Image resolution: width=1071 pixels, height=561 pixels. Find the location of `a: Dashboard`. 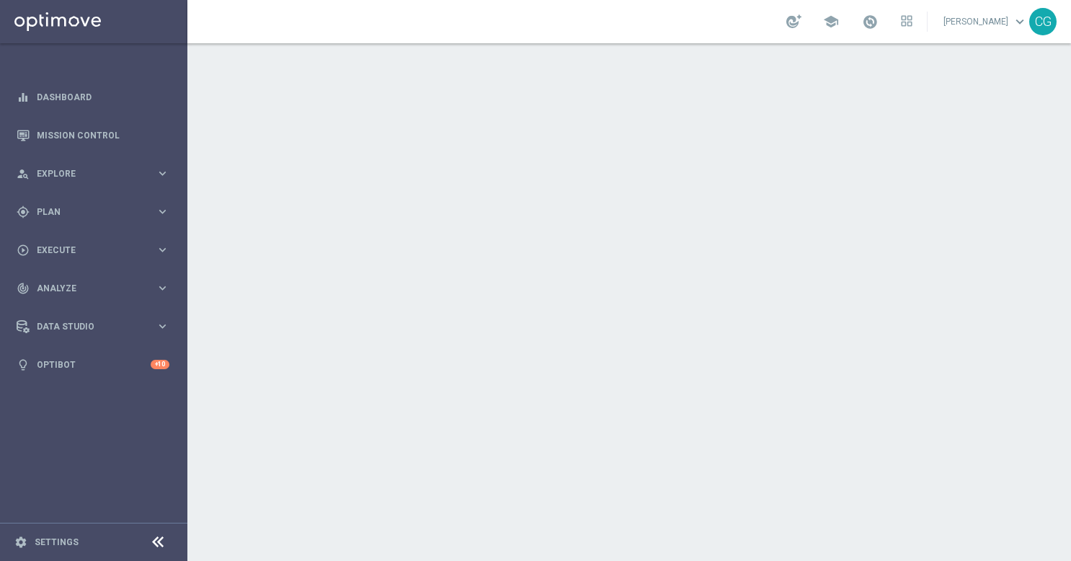

a: Dashboard is located at coordinates (103, 97).